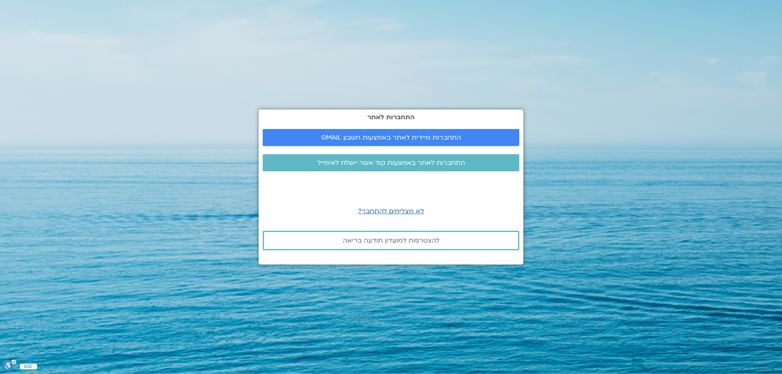 This screenshot has width=782, height=374. What do you see at coordinates (391, 163) in the screenshot?
I see `span: התחברות לאתר באמצעות קוד אשר יישלח לאימייל` at bounding box center [391, 163].